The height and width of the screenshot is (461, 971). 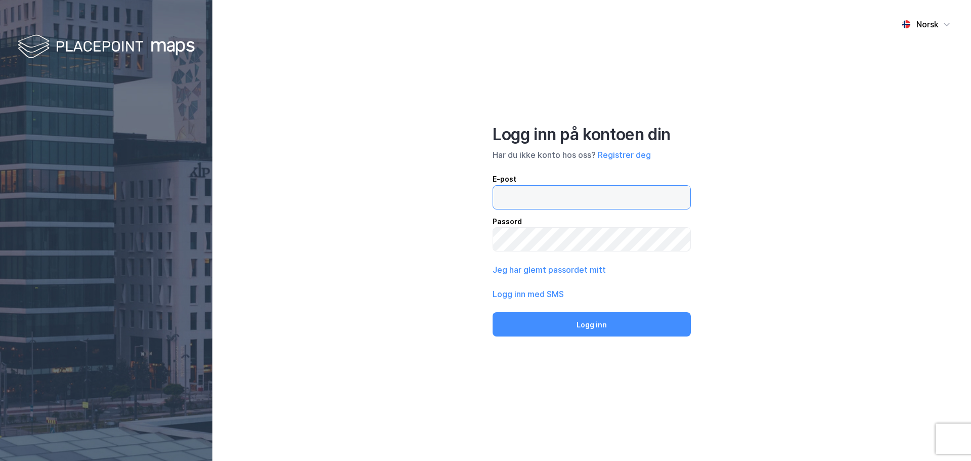 What do you see at coordinates (549, 270) in the screenshot?
I see `button: Jeg har glemt passordet mitt` at bounding box center [549, 270].